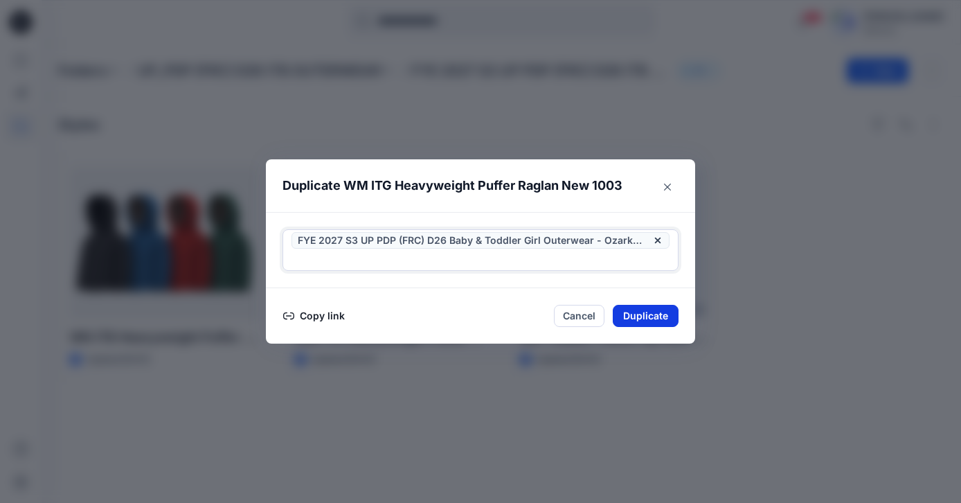 This screenshot has height=503, width=961. Describe the element at coordinates (668, 187) in the screenshot. I see `button: Close` at that location.